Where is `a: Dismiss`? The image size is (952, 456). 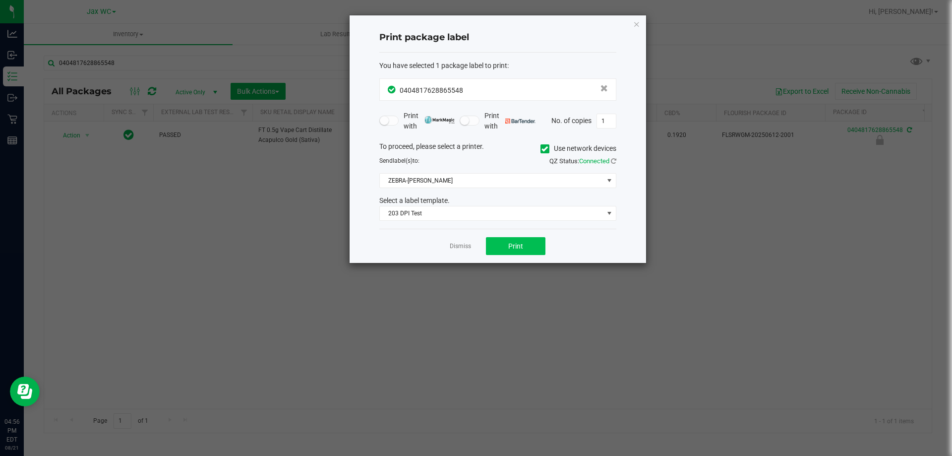
a: Dismiss is located at coordinates (460, 246).